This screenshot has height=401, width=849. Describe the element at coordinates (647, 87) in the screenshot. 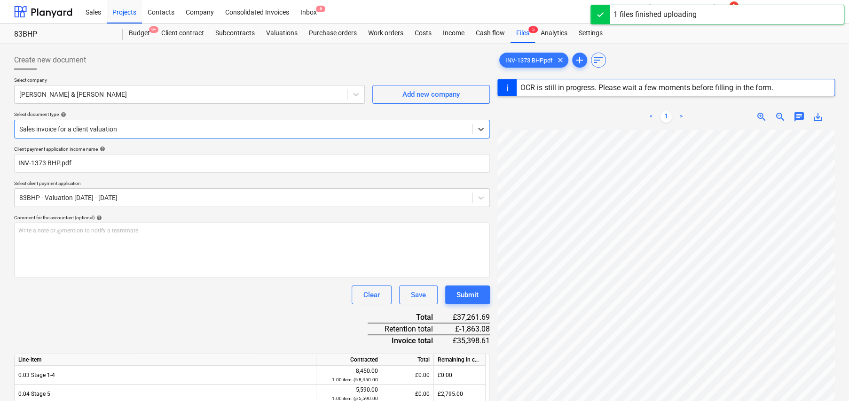

I see `div: OCR is still in progress. Please wait a few moments before filling in the form.` at that location.